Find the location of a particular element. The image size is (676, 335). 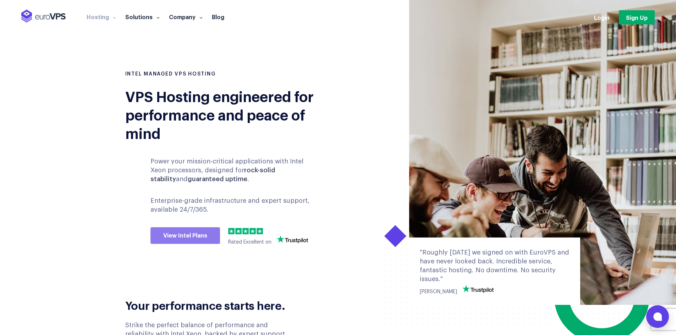

a: View Intel Plans is located at coordinates (185, 236).